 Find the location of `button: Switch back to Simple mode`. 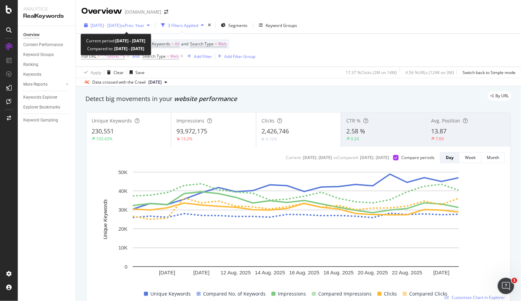

button: Switch back to Simple mode is located at coordinates (487, 72).